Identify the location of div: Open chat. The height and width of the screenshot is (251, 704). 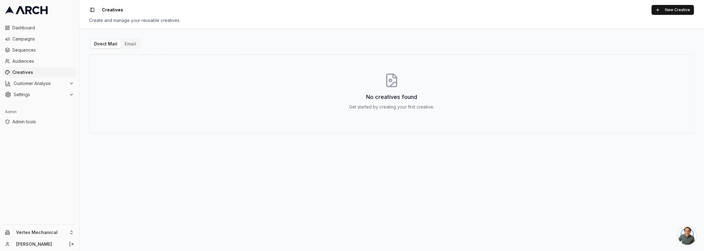
(687, 236).